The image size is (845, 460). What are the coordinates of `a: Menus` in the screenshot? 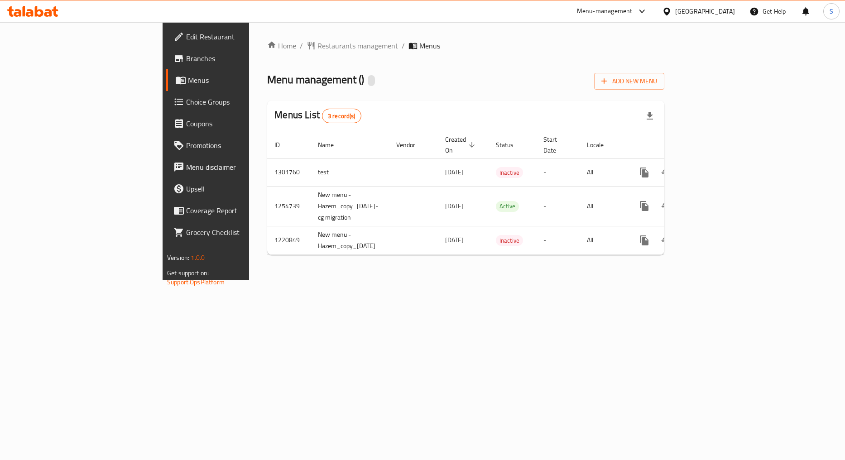 It's located at (235, 80).